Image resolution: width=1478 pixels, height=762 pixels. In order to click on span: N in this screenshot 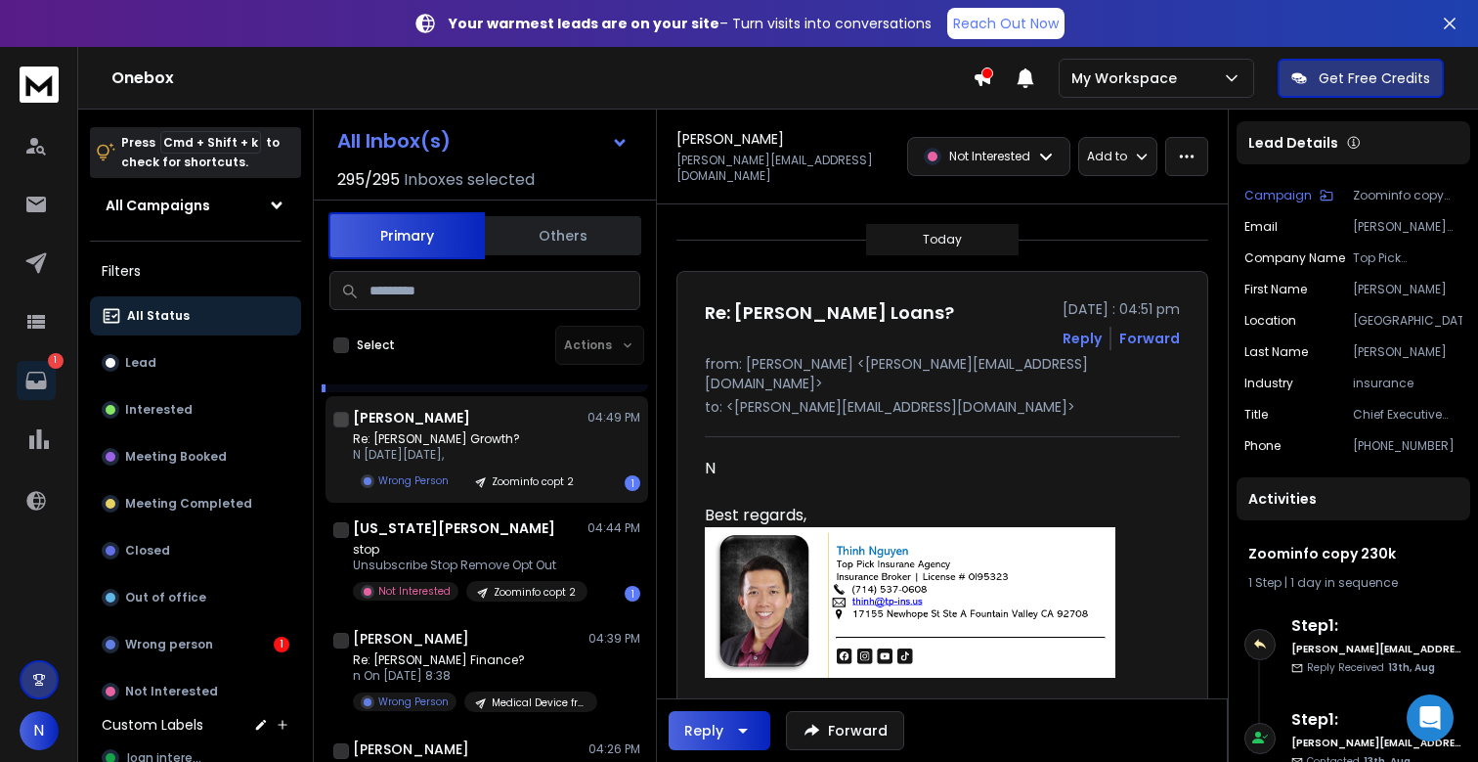, I will do `click(39, 730)`.